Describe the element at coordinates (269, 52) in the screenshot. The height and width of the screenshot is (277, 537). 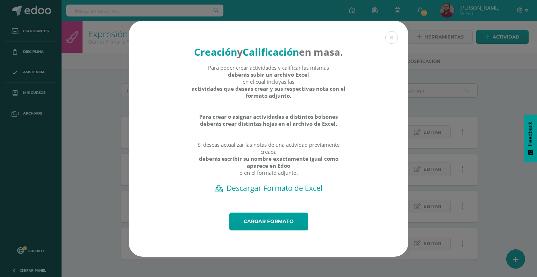
I see `h4: en masa.` at that location.